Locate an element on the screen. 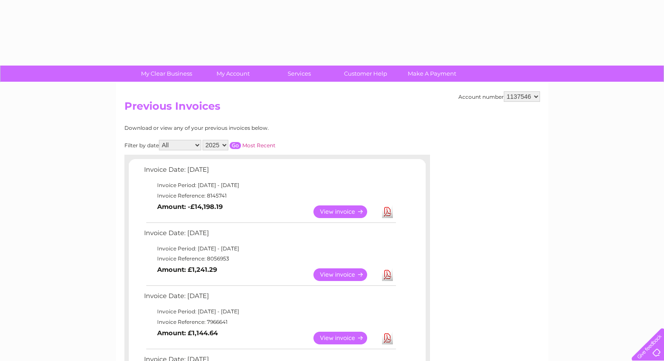  b: Amount: -£14,198.19 is located at coordinates (190, 206).